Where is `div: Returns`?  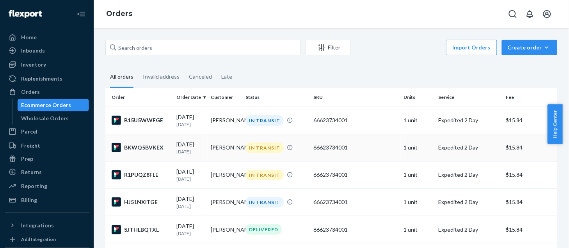
div: Returns is located at coordinates (31, 172).